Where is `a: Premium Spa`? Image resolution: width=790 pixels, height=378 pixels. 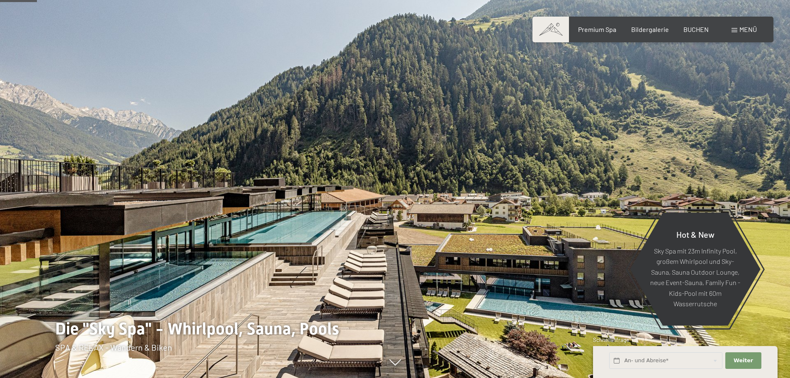 a: Premium Spa is located at coordinates (597, 29).